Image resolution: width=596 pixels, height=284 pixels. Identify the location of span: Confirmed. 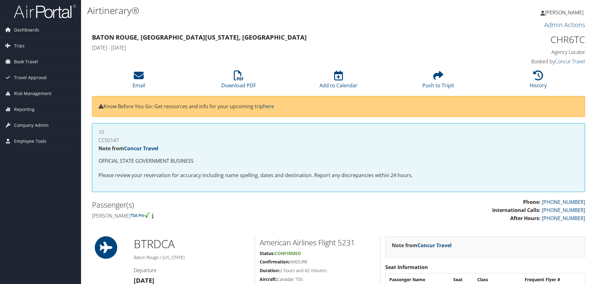
(288, 253).